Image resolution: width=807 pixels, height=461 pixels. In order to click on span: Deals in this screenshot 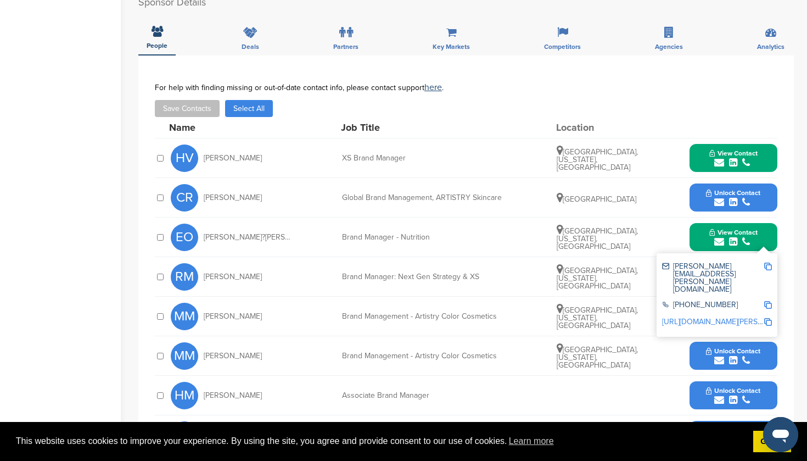, I will do `click(250, 47)`.